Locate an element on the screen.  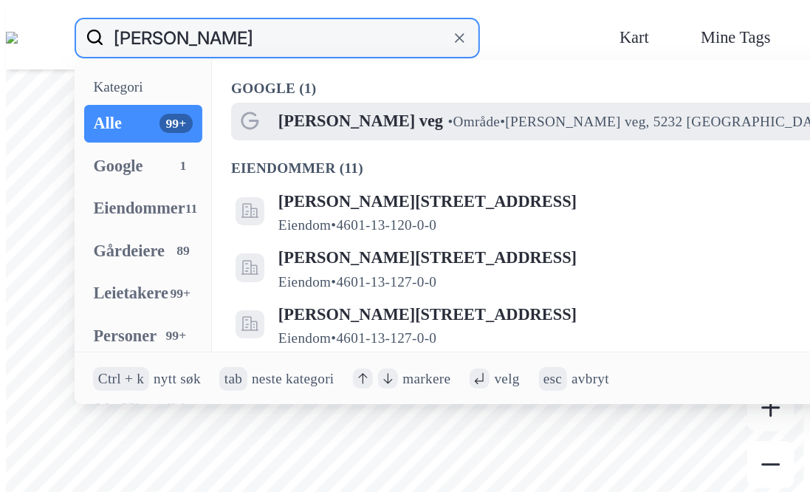
div: Kontrollprogram for chat is located at coordinates (773, 457).